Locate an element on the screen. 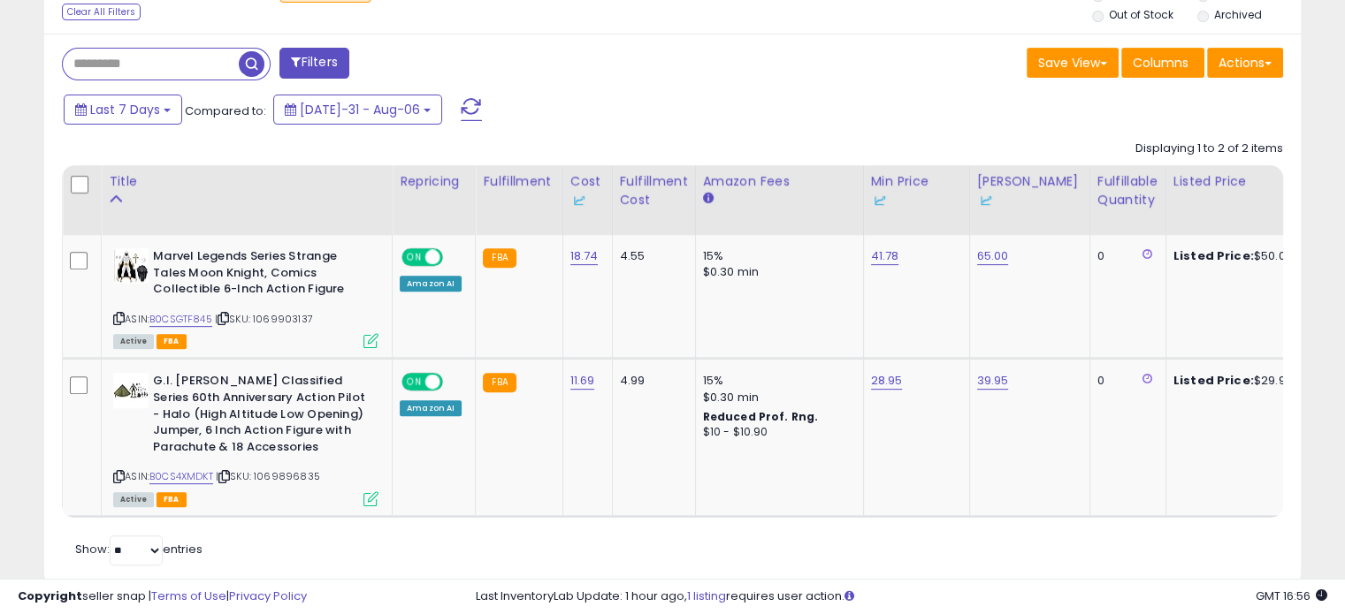  a: B0CS4XMDKT is located at coordinates (181, 476).